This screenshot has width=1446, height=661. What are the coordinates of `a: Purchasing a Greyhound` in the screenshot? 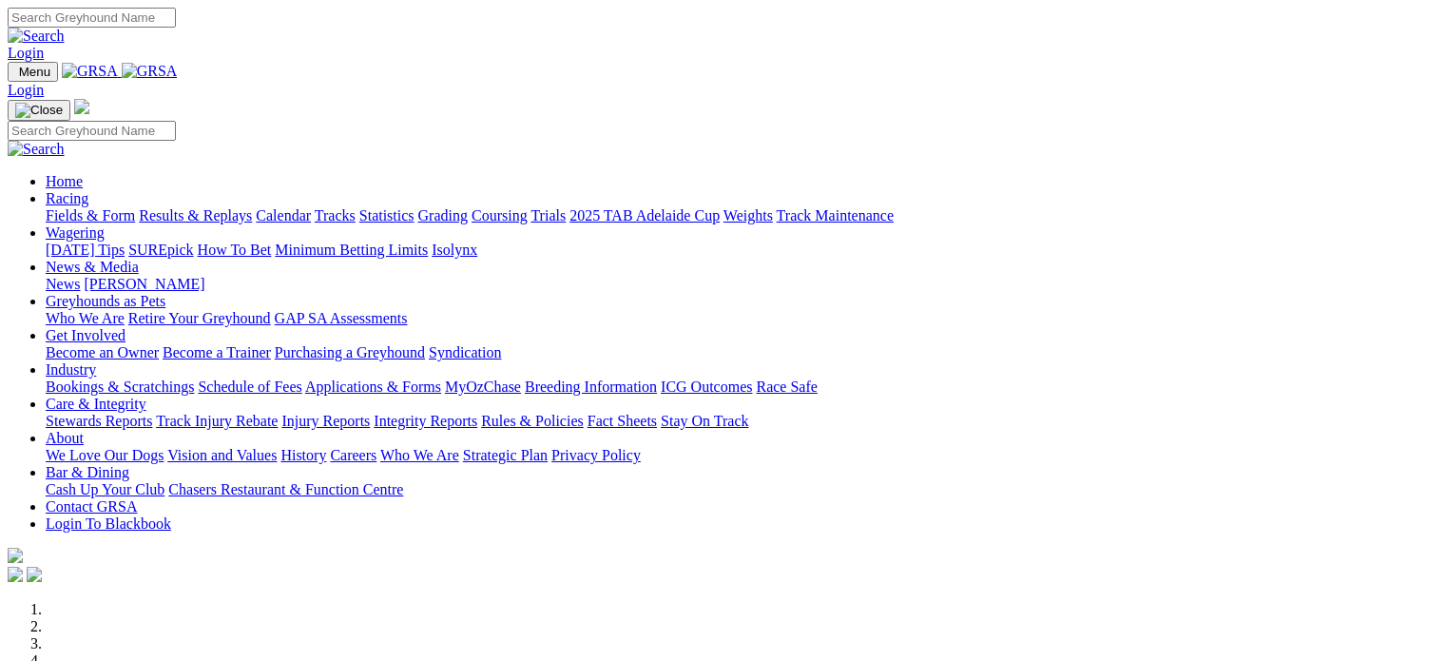 It's located at (350, 352).